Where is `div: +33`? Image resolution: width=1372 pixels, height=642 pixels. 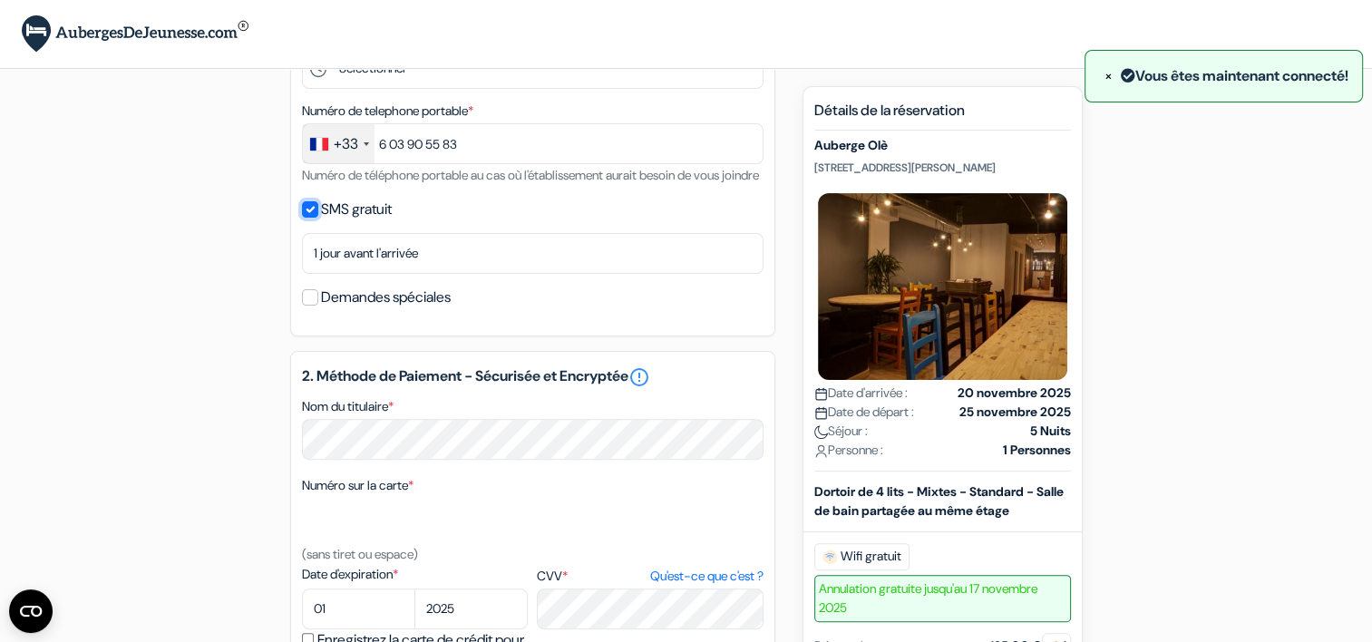
div: +33 is located at coordinates (346, 144).